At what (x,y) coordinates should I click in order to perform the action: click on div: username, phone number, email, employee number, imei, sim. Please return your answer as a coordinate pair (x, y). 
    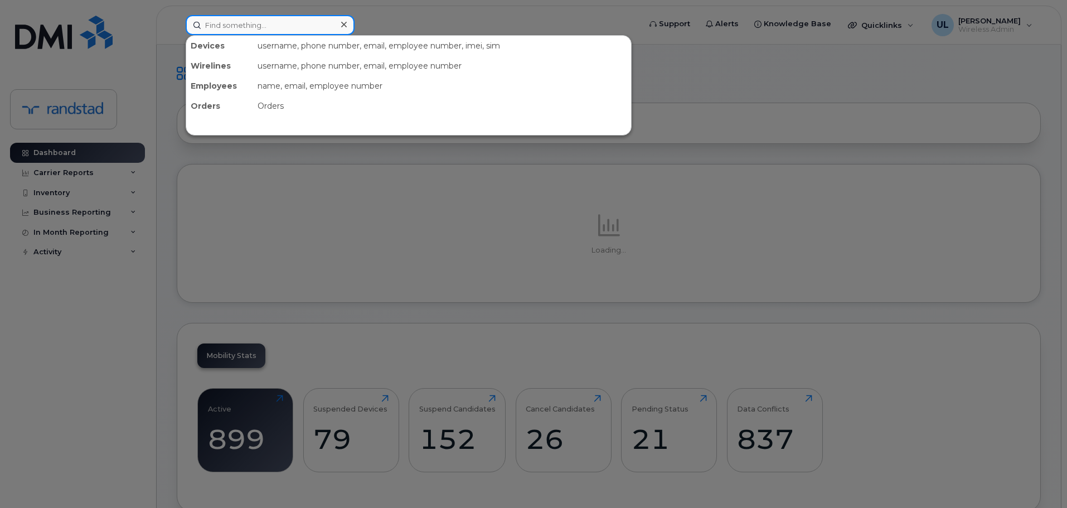
    Looking at the image, I should click on (442, 46).